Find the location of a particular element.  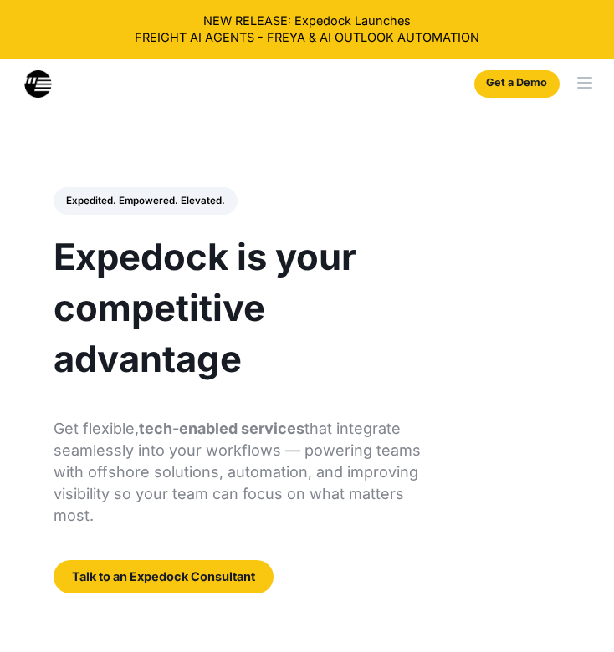

h1: Expedock is your competitive advantage is located at coordinates (238, 308).